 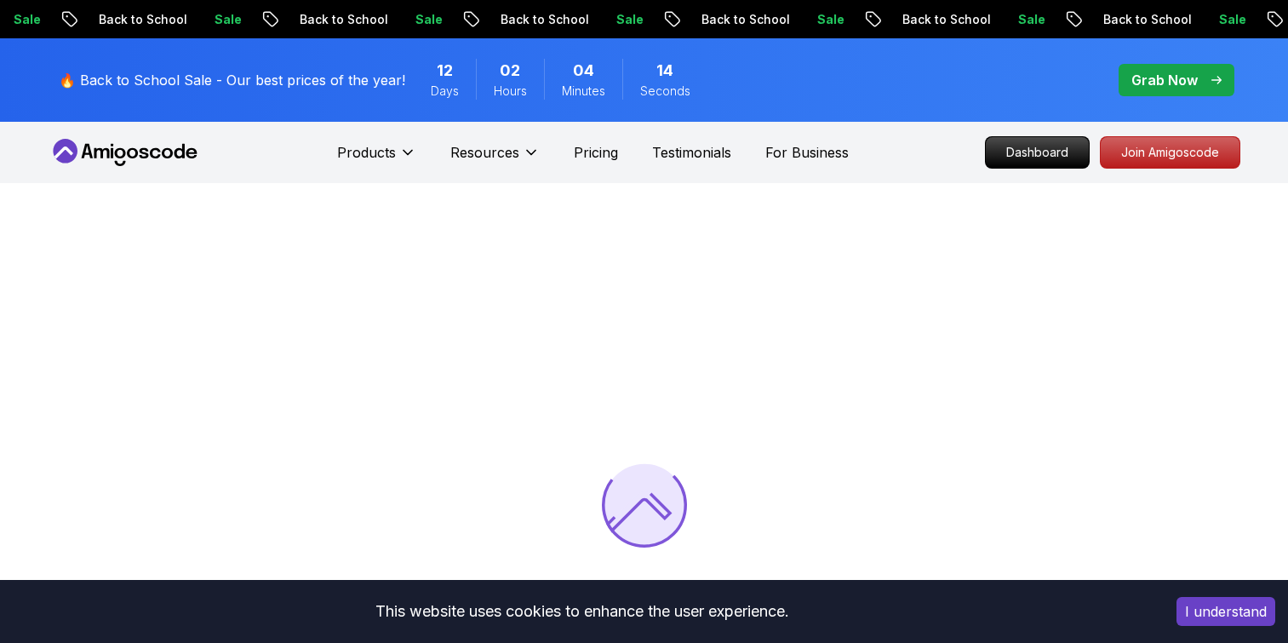 I want to click on button: Resources, so click(x=495, y=159).